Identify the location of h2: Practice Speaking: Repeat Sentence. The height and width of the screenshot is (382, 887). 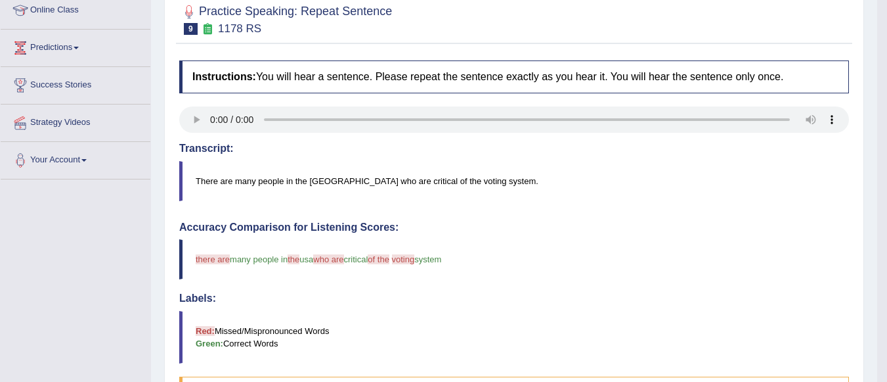
(286, 18).